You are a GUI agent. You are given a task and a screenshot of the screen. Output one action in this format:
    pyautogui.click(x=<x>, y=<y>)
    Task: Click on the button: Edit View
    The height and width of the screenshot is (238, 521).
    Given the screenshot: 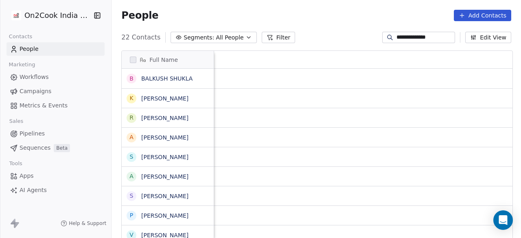 What is the action you would take?
    pyautogui.click(x=488, y=37)
    